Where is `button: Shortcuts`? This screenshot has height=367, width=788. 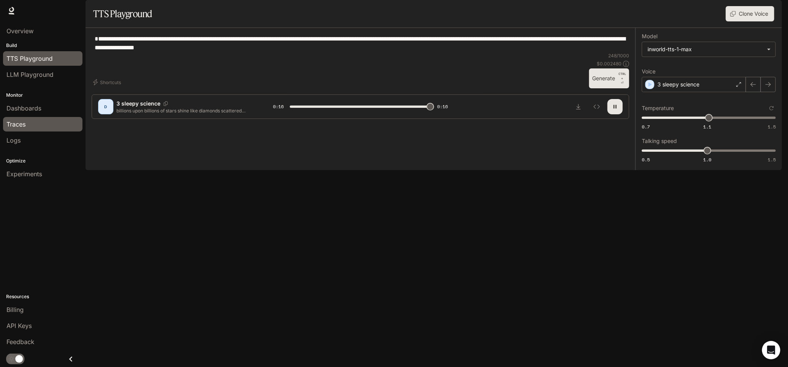
button: Shortcuts is located at coordinates (108, 82).